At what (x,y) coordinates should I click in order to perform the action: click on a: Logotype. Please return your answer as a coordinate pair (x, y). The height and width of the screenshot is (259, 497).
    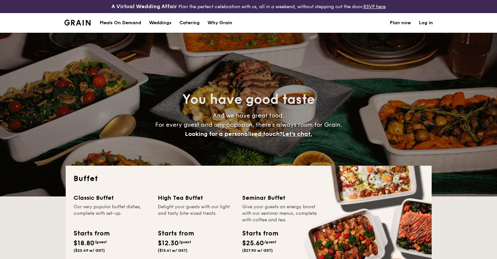
    Looking at the image, I should click on (78, 23).